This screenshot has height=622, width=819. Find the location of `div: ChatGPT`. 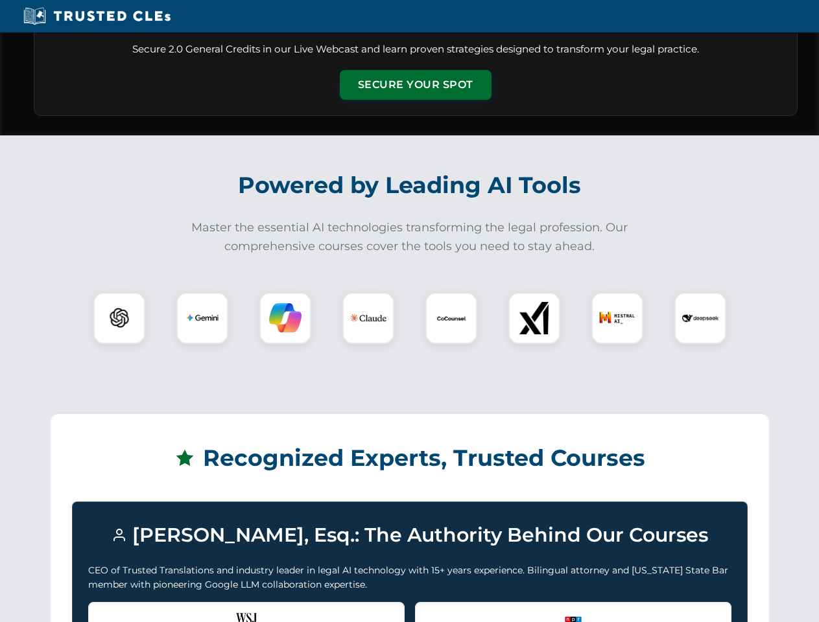

div: ChatGPT is located at coordinates (119, 318).